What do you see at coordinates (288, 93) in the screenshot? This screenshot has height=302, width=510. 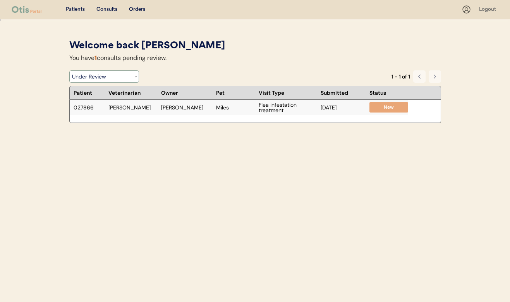 I see `div: Visit Type` at bounding box center [288, 93].